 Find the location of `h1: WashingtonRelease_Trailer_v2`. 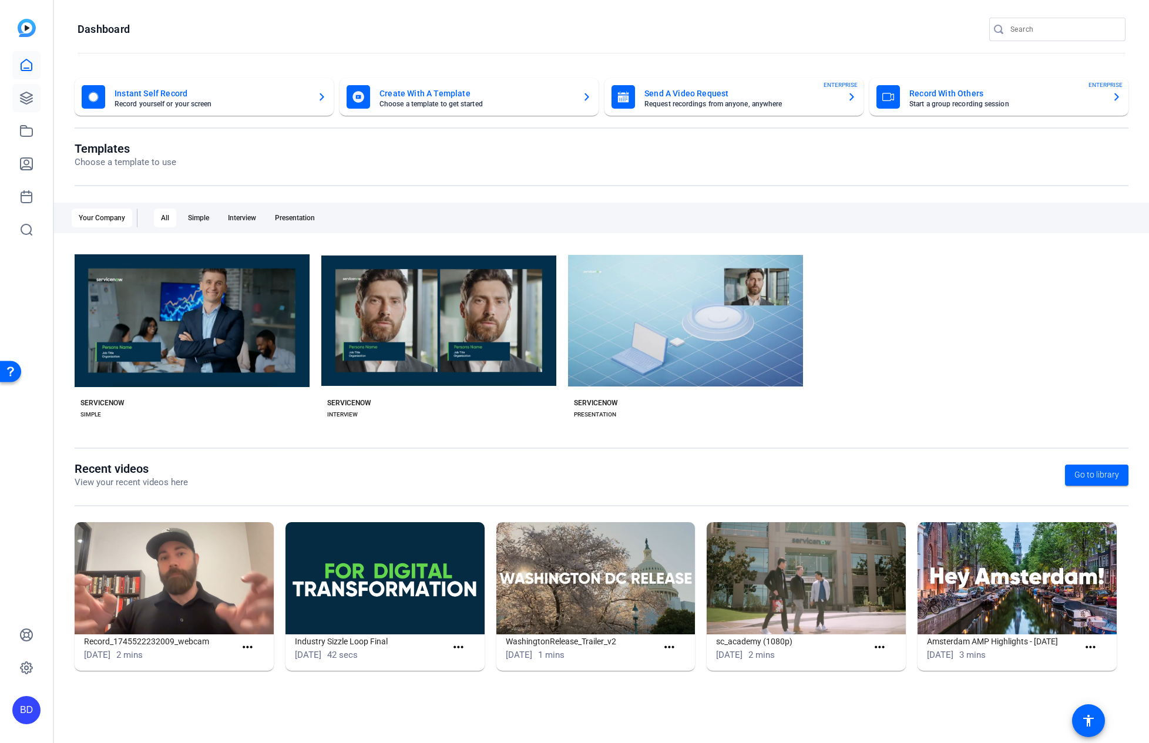

h1: WashingtonRelease_Trailer_v2 is located at coordinates (582, 642).